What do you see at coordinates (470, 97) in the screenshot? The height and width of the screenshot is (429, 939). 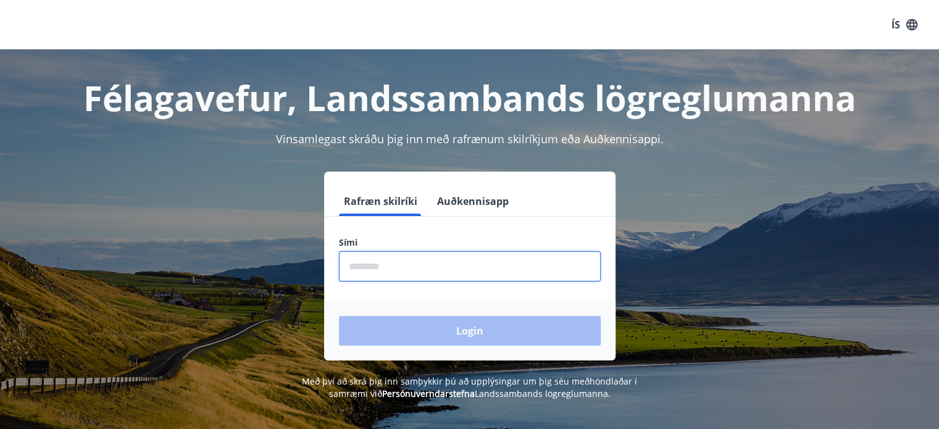 I see `h1: Félagavefur, Landssambands lögreglumanna` at bounding box center [470, 97].